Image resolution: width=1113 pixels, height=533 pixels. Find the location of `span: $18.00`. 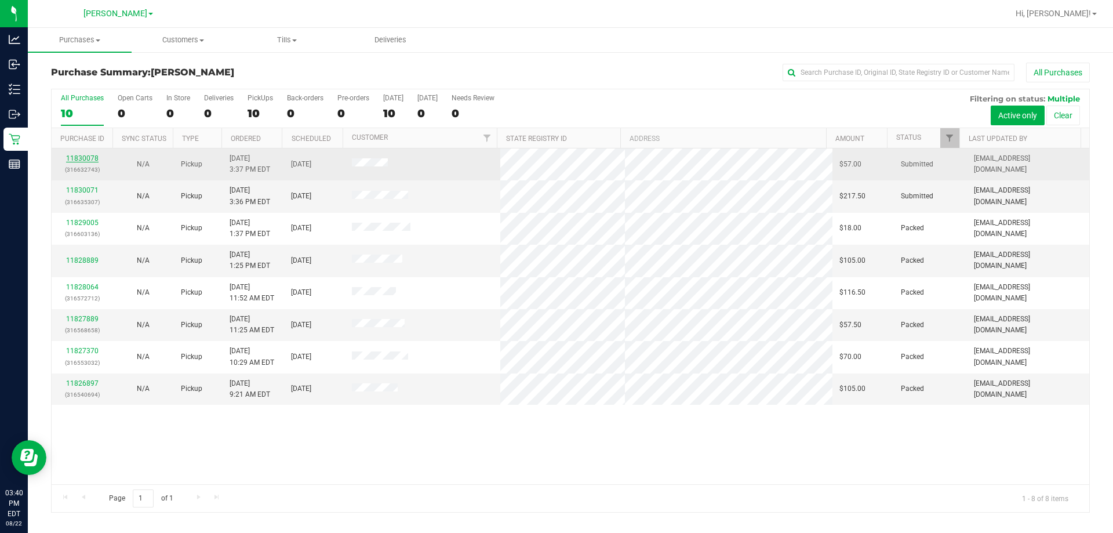

span: $18.00 is located at coordinates (851, 228).